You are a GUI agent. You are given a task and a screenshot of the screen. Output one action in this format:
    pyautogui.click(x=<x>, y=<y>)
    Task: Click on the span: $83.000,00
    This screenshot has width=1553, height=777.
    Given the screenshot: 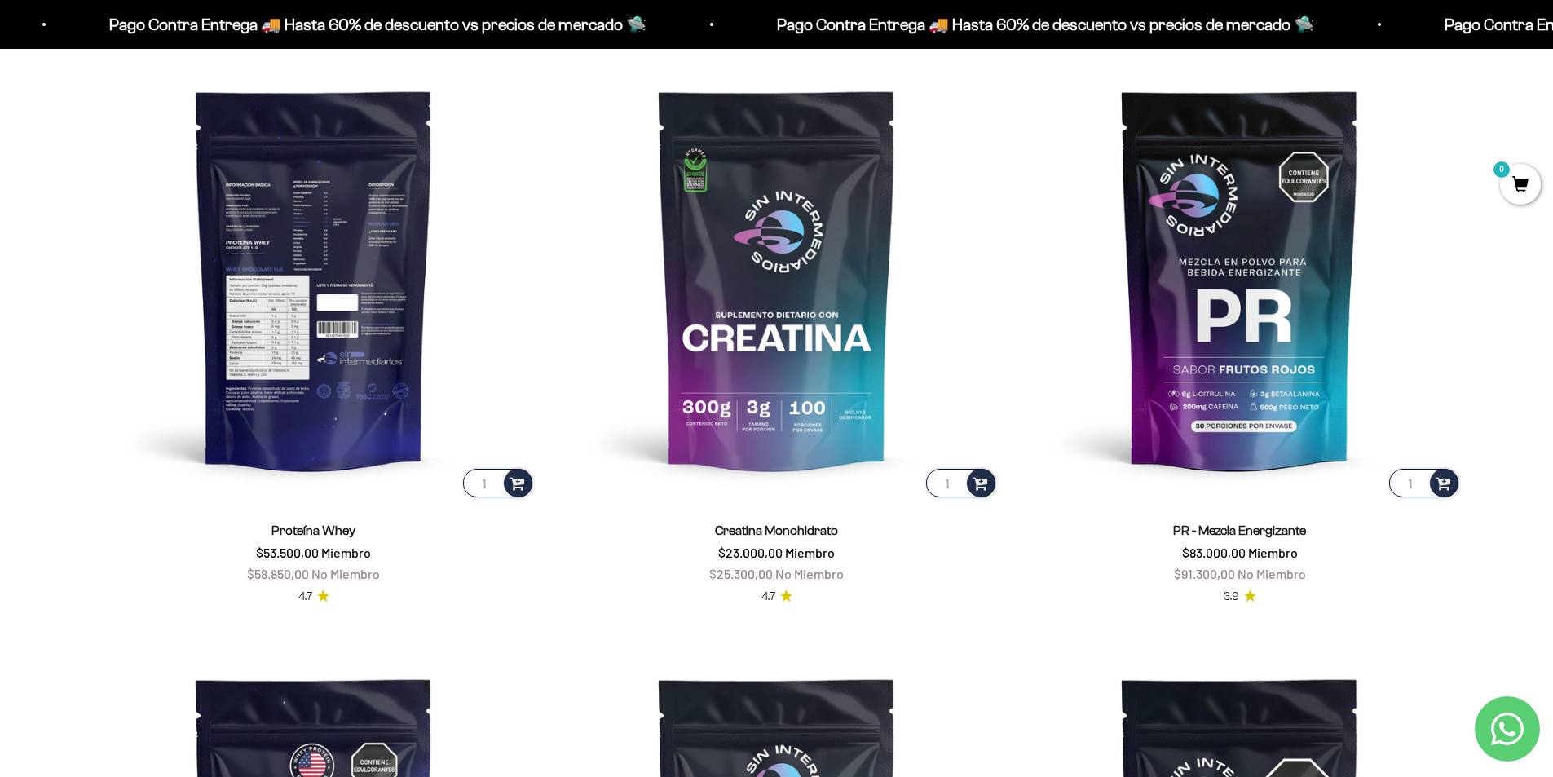 What is the action you would take?
    pyautogui.click(x=1214, y=552)
    